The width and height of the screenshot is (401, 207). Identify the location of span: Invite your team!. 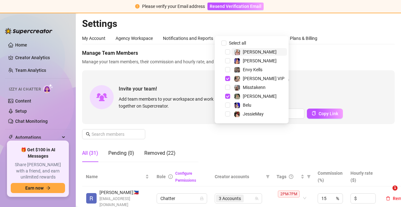
(170, 88).